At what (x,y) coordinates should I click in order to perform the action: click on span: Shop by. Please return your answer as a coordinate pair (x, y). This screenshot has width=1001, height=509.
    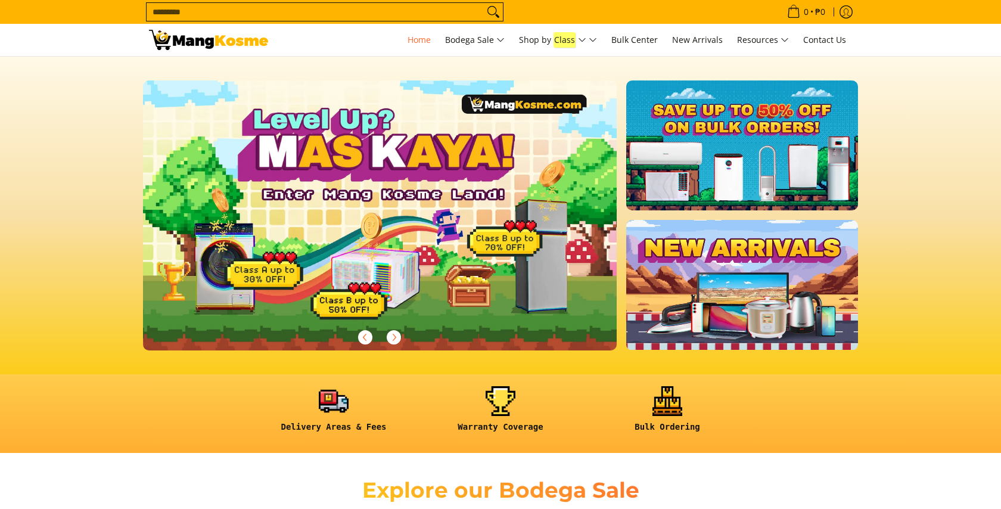
    Looking at the image, I should click on (553, 40).